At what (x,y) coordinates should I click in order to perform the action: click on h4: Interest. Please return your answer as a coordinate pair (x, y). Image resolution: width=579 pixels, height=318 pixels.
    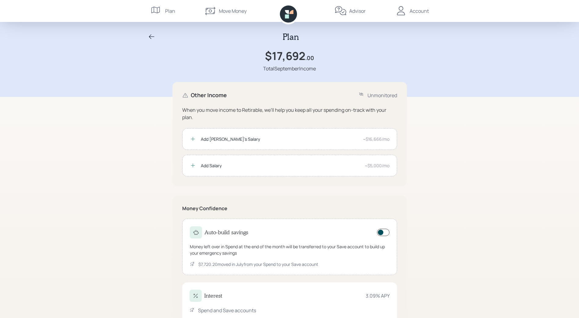
    Looking at the image, I should click on (213, 296).